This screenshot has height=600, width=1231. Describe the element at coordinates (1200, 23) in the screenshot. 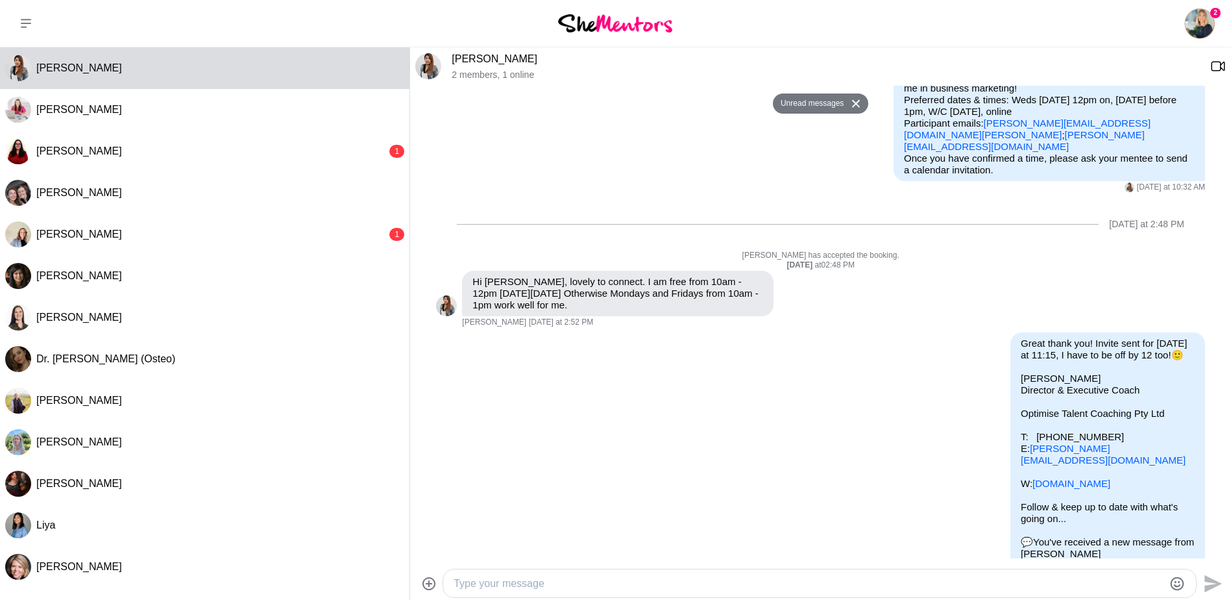

I see `img: Laura Thain` at that location.